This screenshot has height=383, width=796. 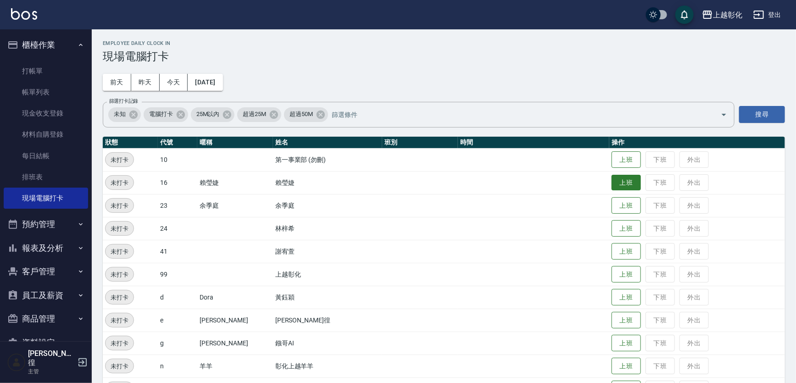 I want to click on a: 排班表, so click(x=46, y=177).